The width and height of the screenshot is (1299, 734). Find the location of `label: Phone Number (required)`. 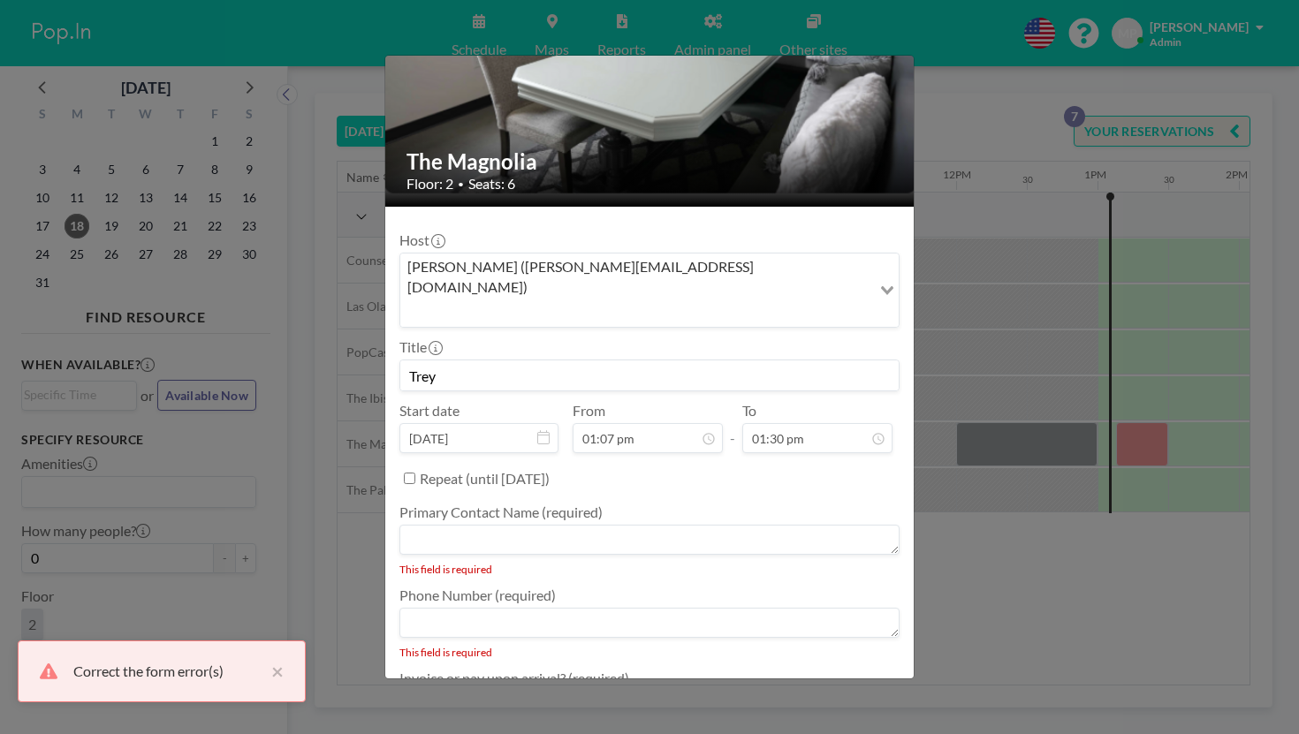

label: Phone Number (required) is located at coordinates (477, 596).